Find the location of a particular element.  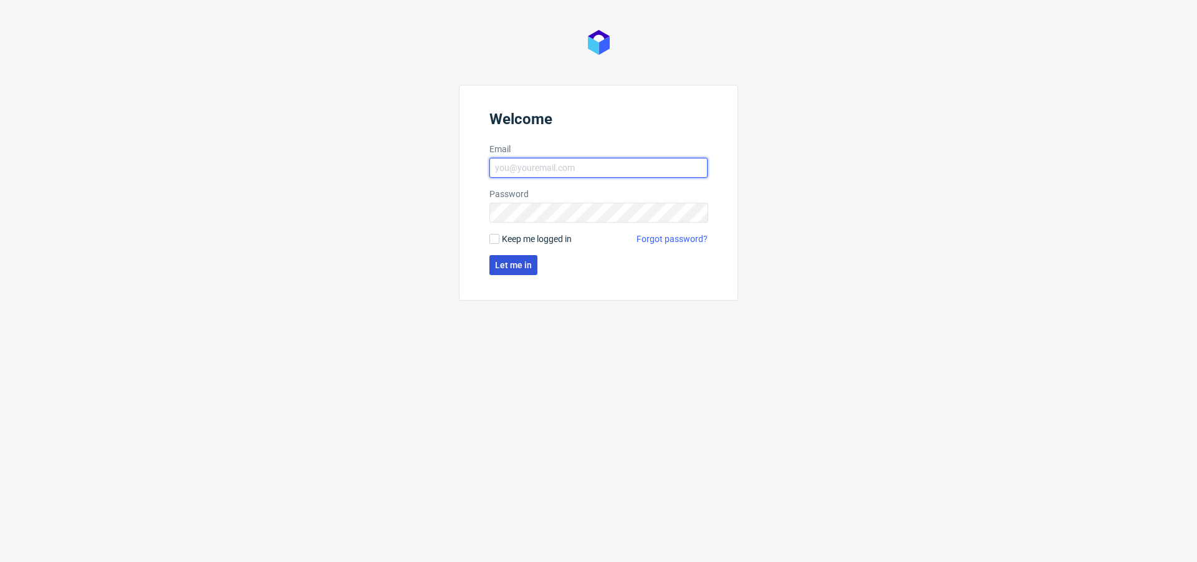

button: Let me in is located at coordinates (513, 265).